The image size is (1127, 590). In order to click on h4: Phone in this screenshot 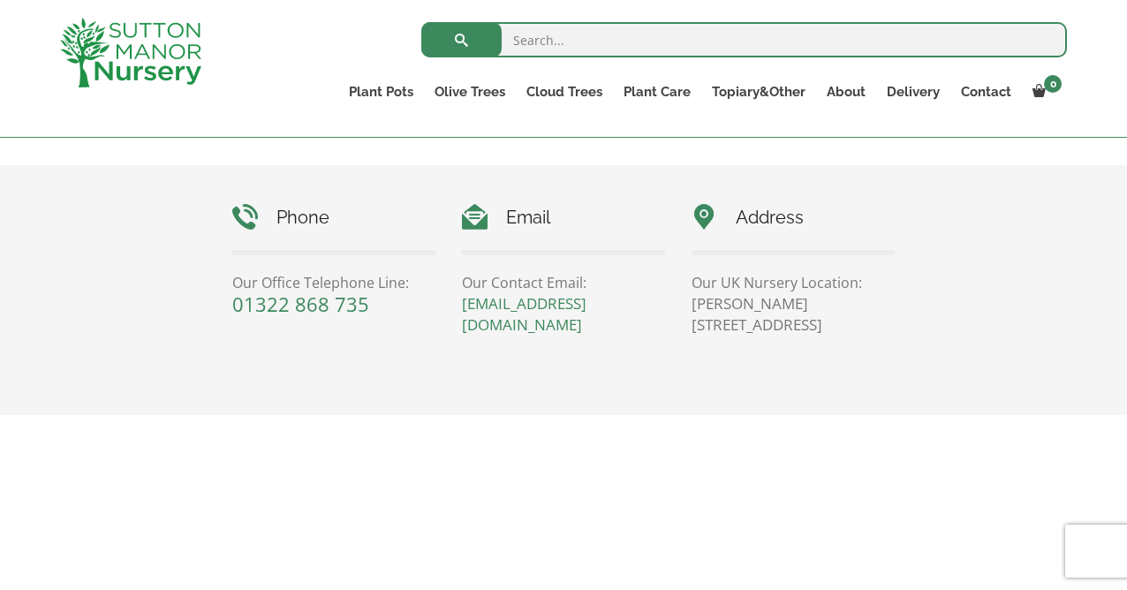, I will do `click(334, 217)`.